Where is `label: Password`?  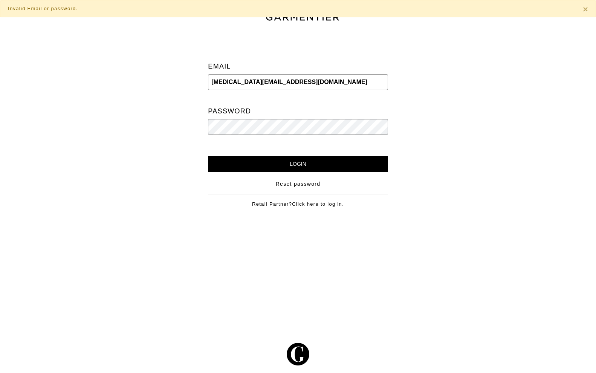
label: Password is located at coordinates (230, 111).